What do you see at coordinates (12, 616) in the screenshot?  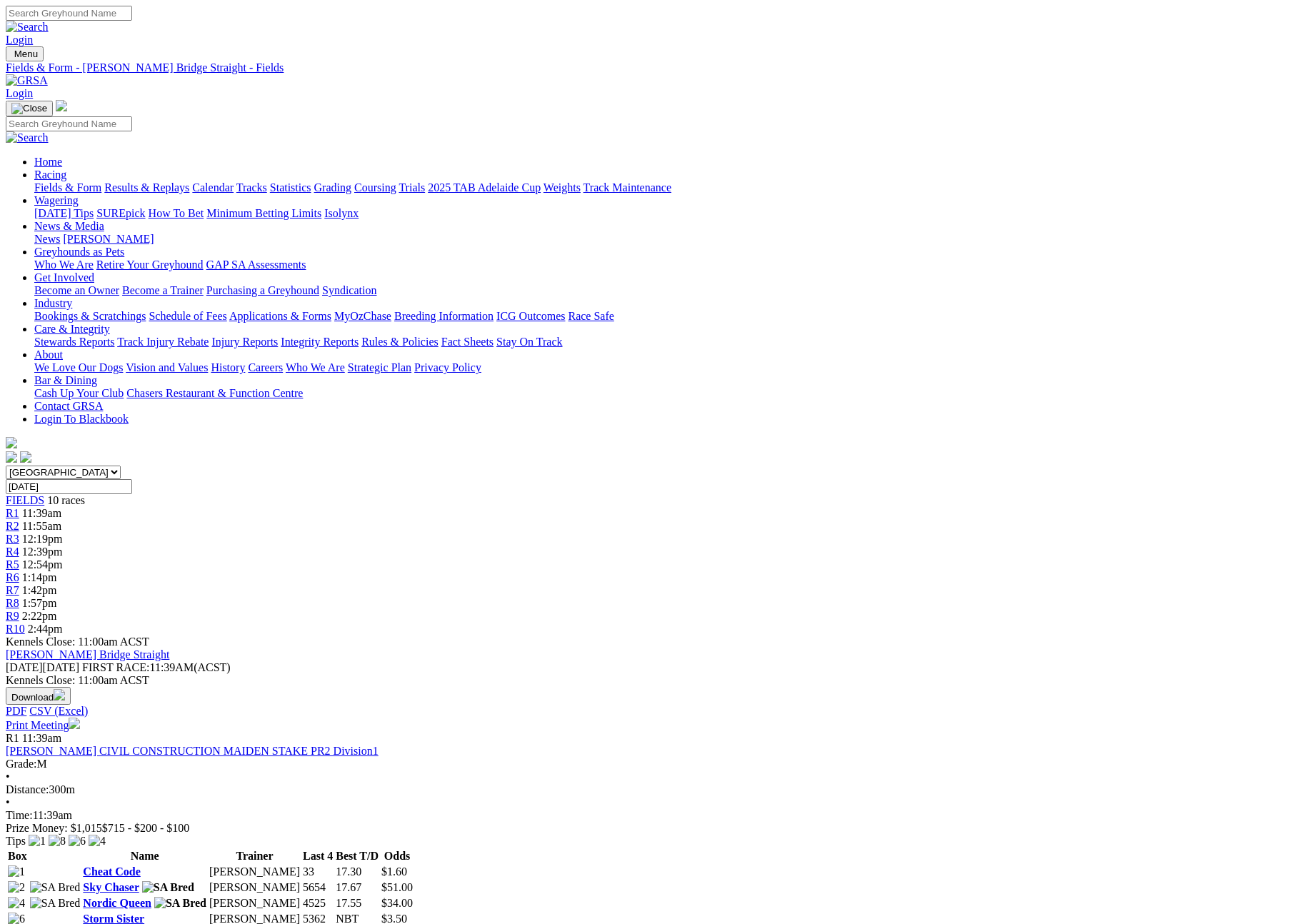 I see `span: R9` at bounding box center [12, 616].